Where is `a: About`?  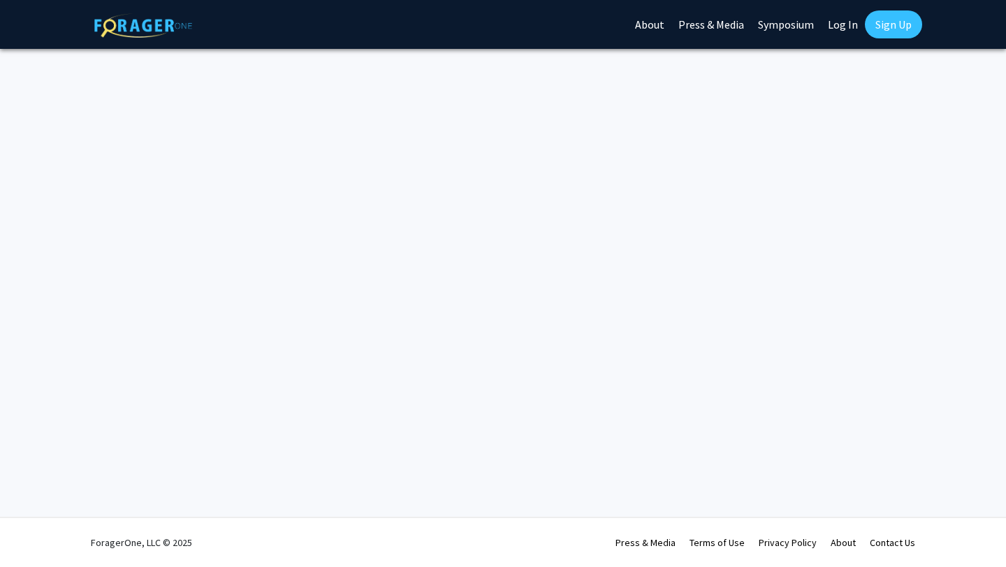 a: About is located at coordinates (843, 543).